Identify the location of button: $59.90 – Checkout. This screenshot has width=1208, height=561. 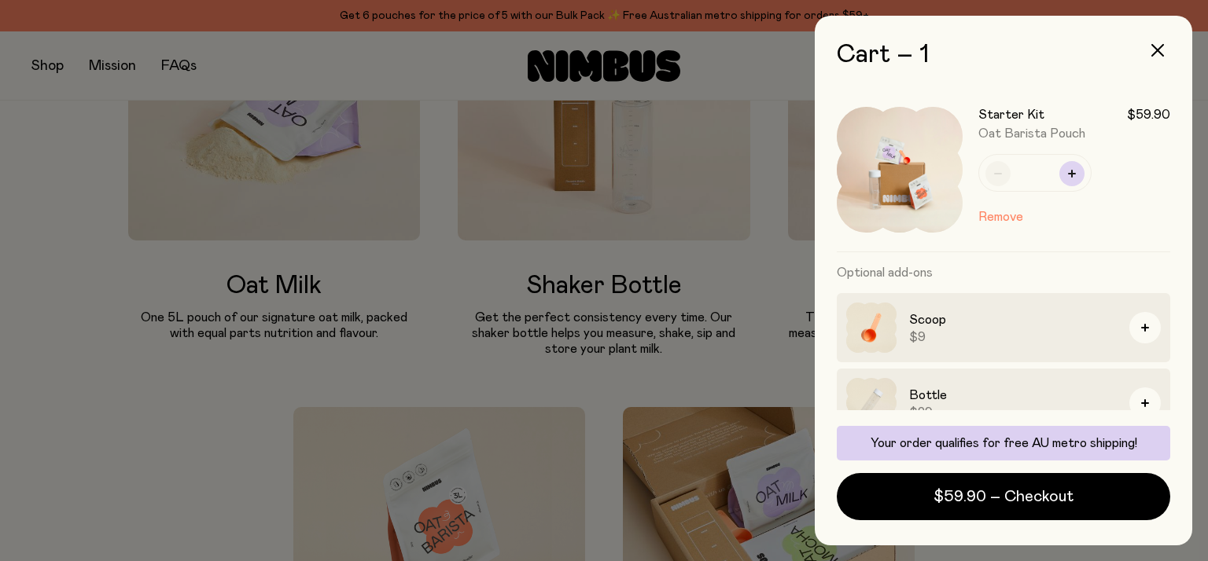
(1003, 497).